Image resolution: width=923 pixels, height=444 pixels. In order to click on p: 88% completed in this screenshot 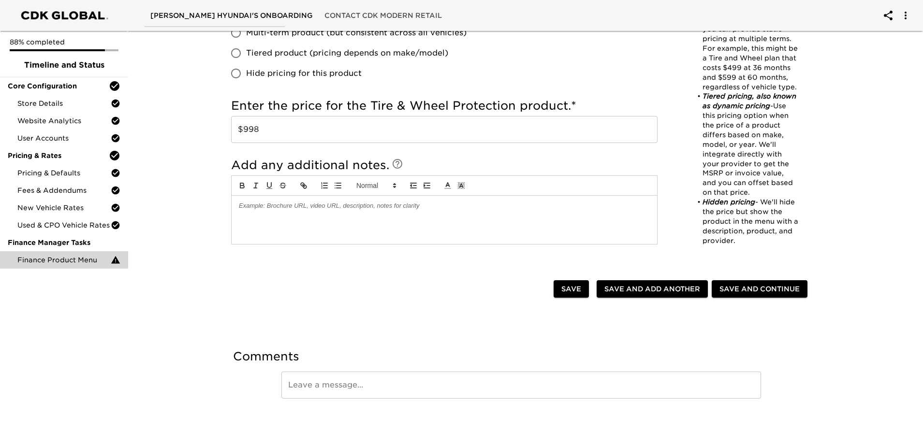, I will do `click(64, 42)`.